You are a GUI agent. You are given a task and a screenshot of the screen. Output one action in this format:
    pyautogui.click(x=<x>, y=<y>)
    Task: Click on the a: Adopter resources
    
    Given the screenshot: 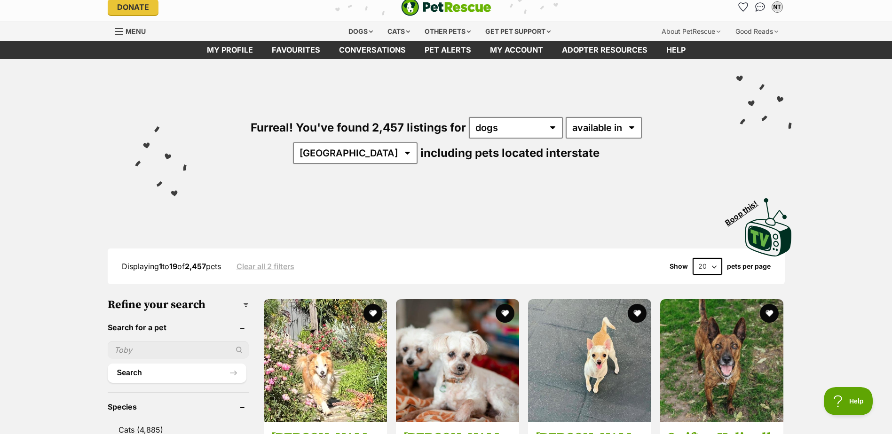 What is the action you would take?
    pyautogui.click(x=604, y=50)
    